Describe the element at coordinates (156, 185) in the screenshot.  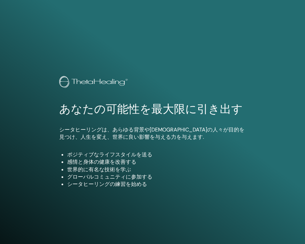
I see `li: シータヒーリングの練習を始める` at that location.